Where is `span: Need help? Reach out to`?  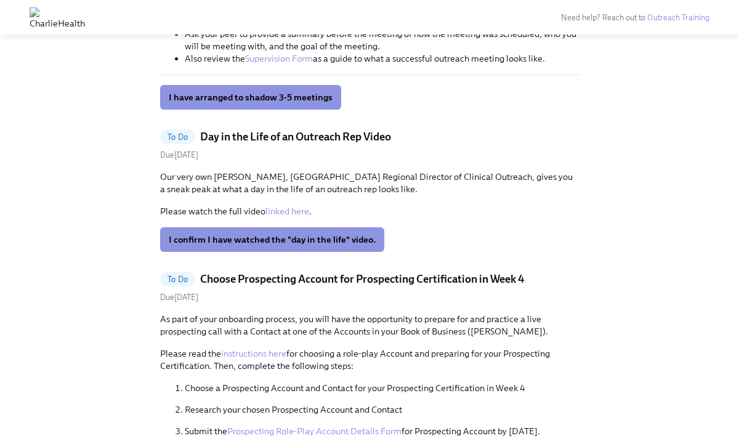 span: Need help? Reach out to is located at coordinates (635, 17).